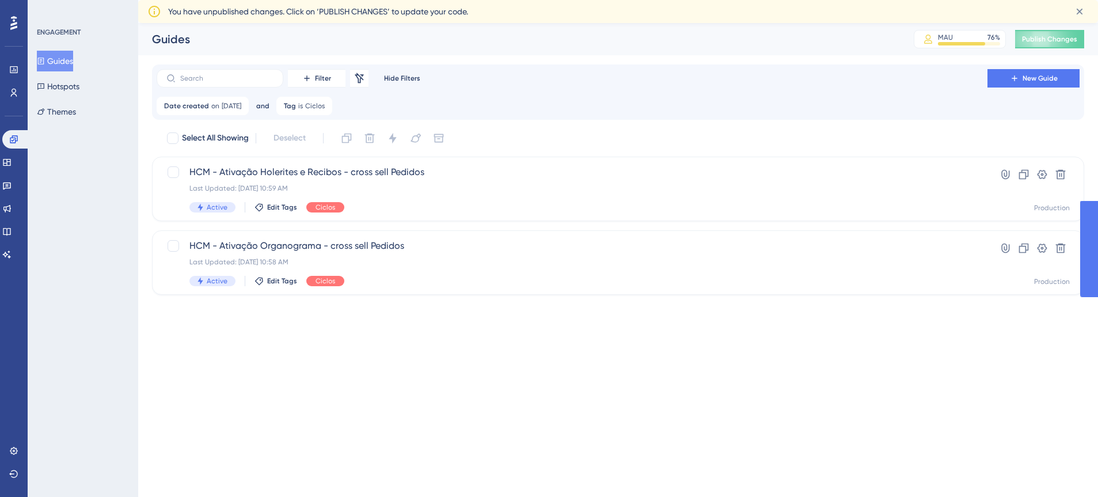 The image size is (1098, 497). I want to click on span: Publish Changes, so click(1050, 39).